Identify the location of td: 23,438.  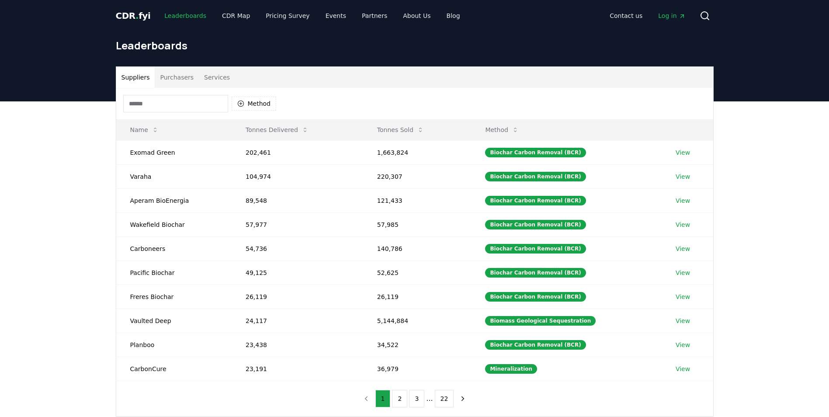
(297, 344).